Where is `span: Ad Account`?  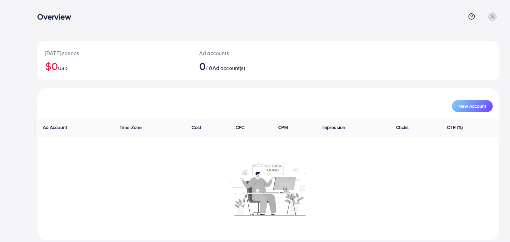
span: Ad Account is located at coordinates (55, 127).